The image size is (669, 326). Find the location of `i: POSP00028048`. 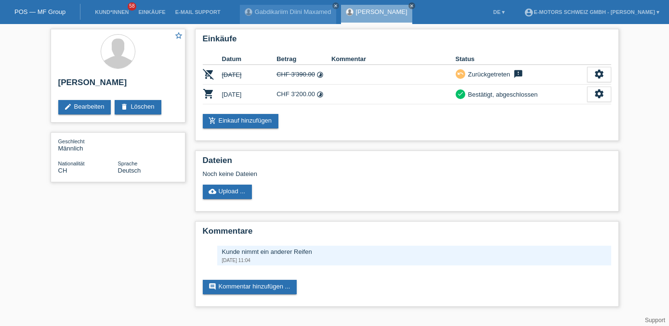

i: POSP00028048 is located at coordinates (208, 94).